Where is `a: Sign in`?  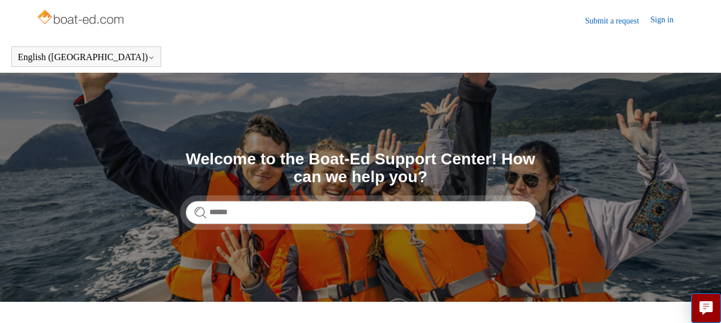
a: Sign in is located at coordinates (667, 21).